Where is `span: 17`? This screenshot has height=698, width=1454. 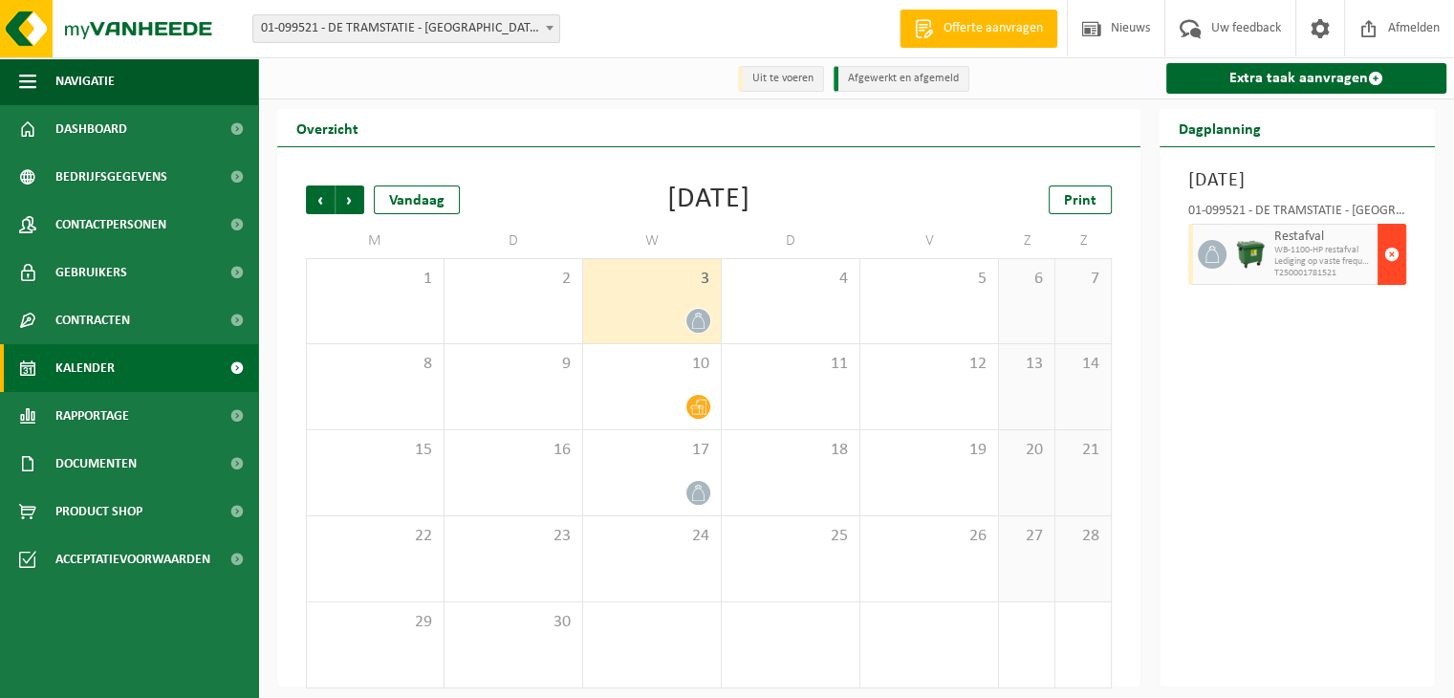
span: 17 is located at coordinates (652, 450).